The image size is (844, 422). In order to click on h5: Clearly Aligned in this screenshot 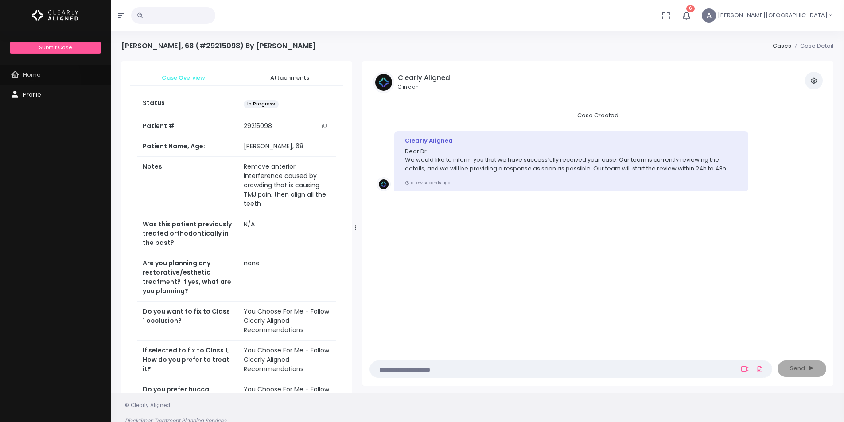, I will do `click(424, 78)`.